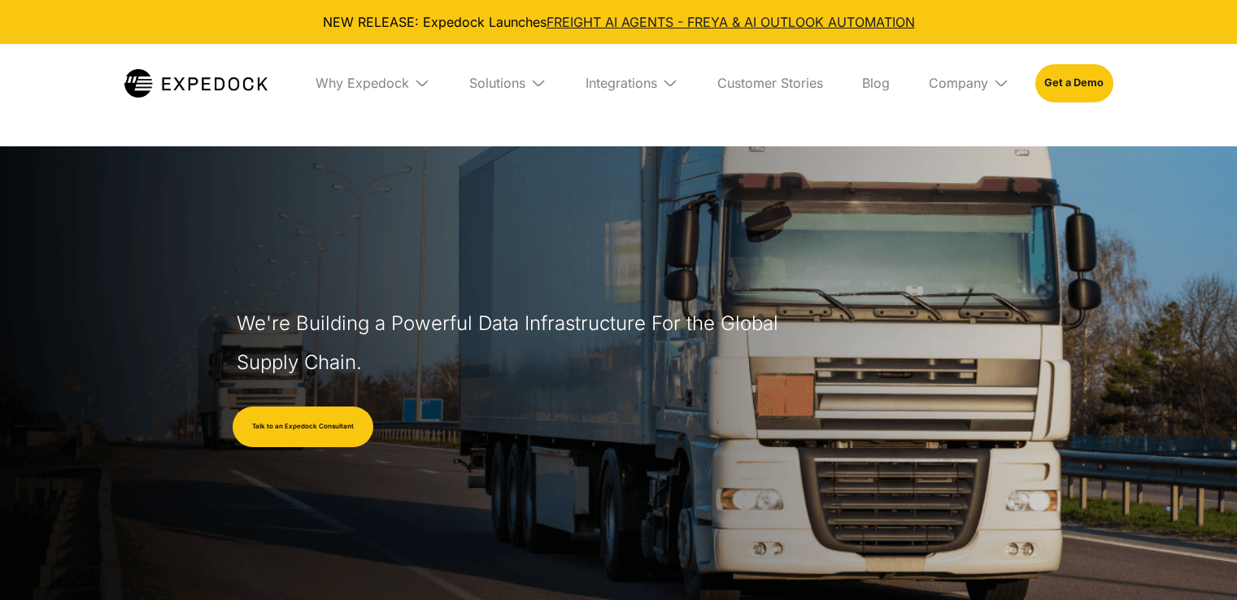  Describe the element at coordinates (497, 83) in the screenshot. I see `div: Solutions` at that location.